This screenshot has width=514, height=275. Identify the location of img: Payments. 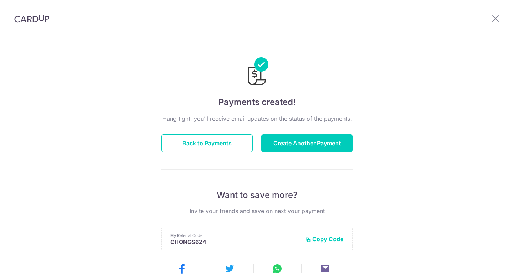
(257, 72).